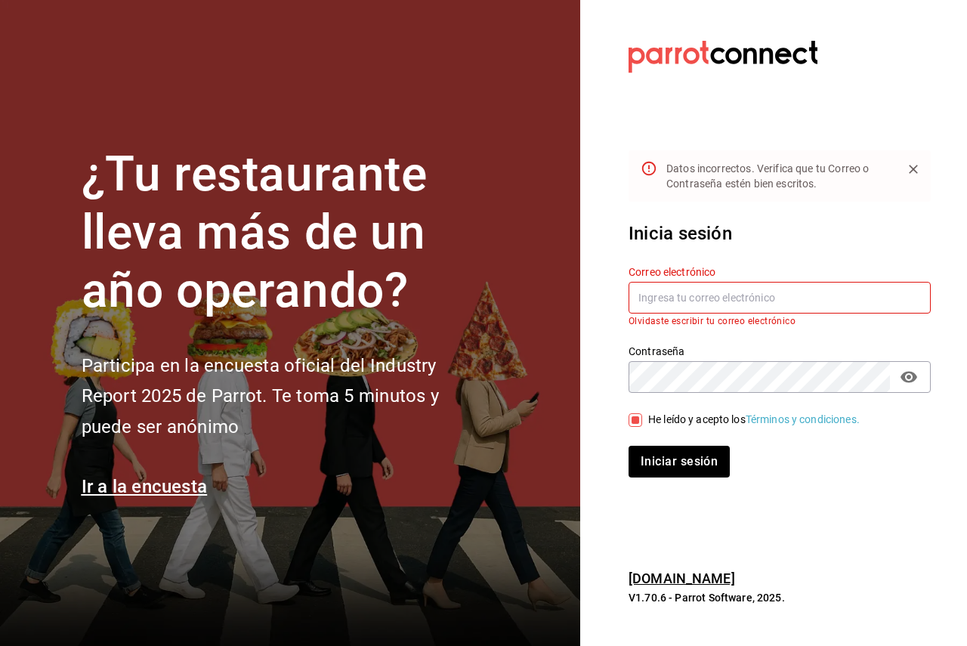 The image size is (967, 646). Describe the element at coordinates (778, 176) in the screenshot. I see `div: Datos incorrectos. Verifica que tu Correo o Contraseña estén bien escritos.` at that location.